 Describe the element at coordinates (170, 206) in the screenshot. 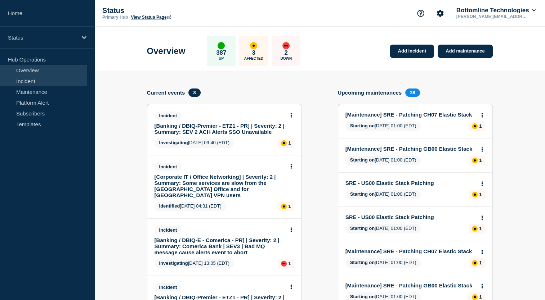

I see `span: Identified` at that location.